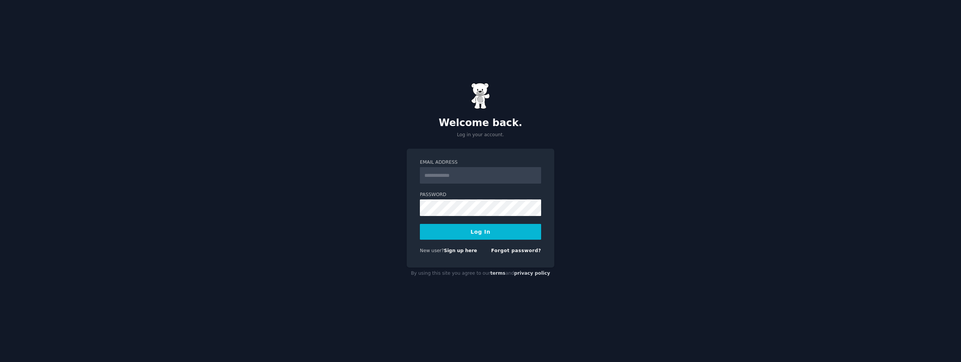  I want to click on button: Log In, so click(481, 232).